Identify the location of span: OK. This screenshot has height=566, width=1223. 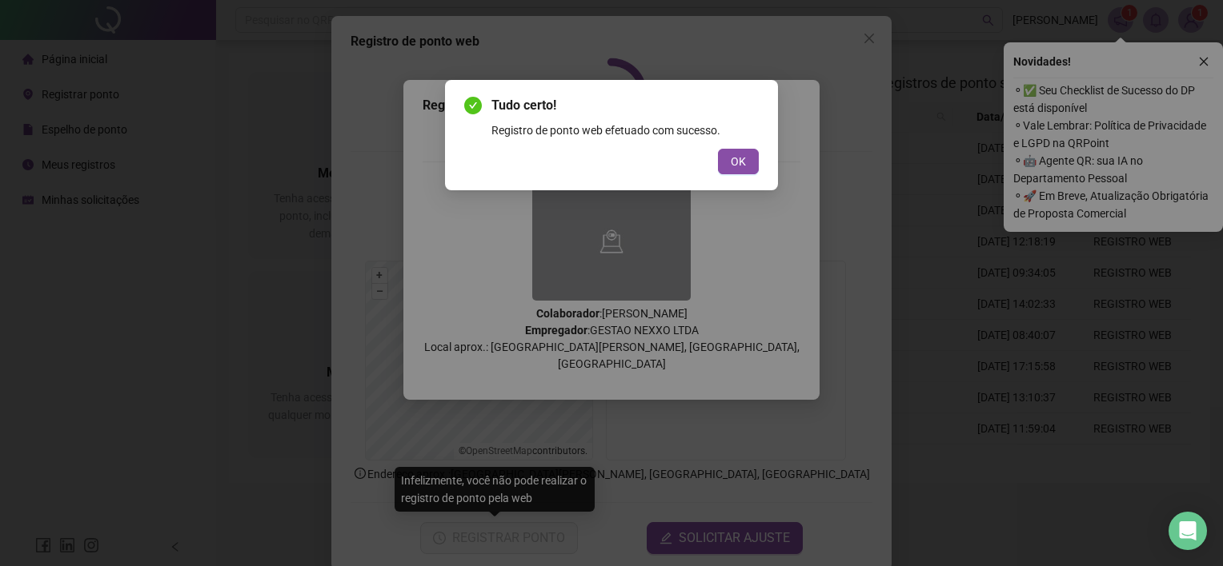
(738, 162).